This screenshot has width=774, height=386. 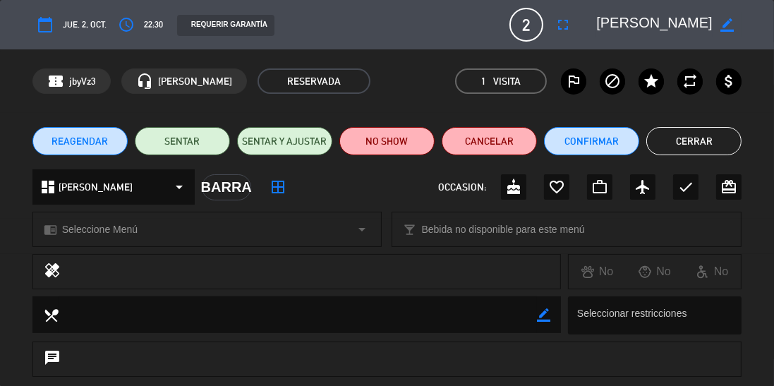 I want to click on span: 2, so click(x=526, y=25).